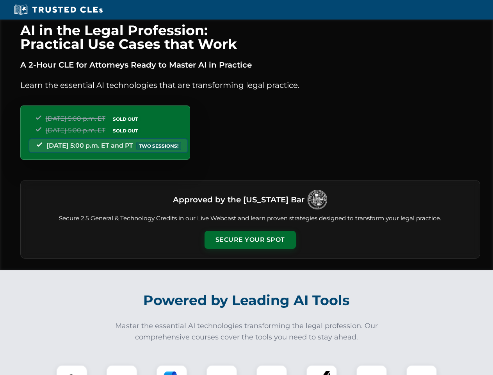  What do you see at coordinates (250, 240) in the screenshot?
I see `button: Secure Your Spot` at bounding box center [250, 240].